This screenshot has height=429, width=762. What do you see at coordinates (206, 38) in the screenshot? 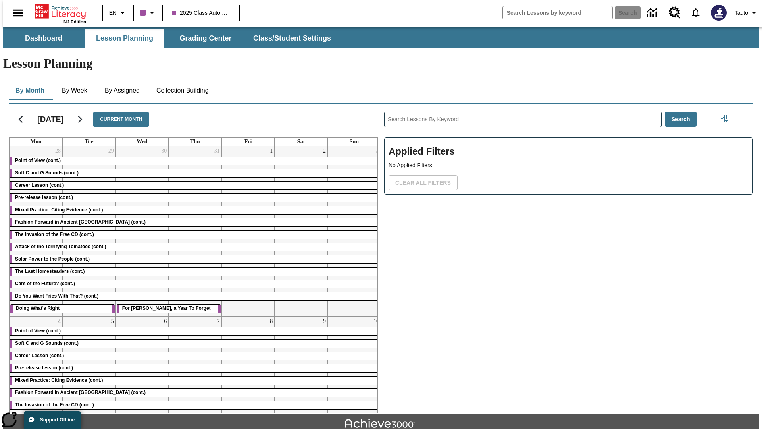
I see `button: Grading Center` at bounding box center [206, 38].